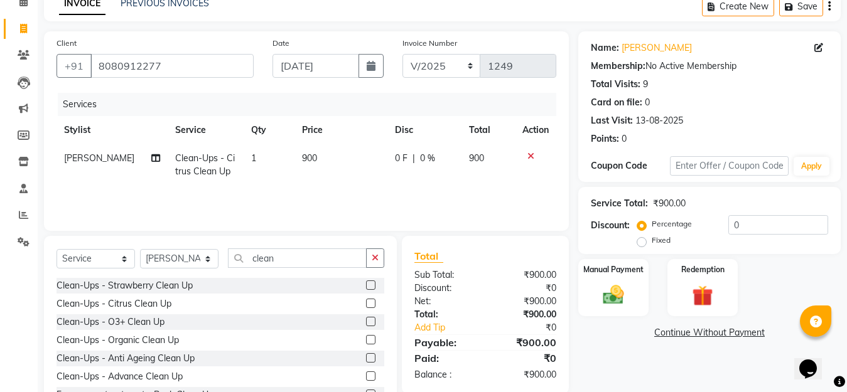  Describe the element at coordinates (445, 358) in the screenshot. I see `div: Paid:` at that location.